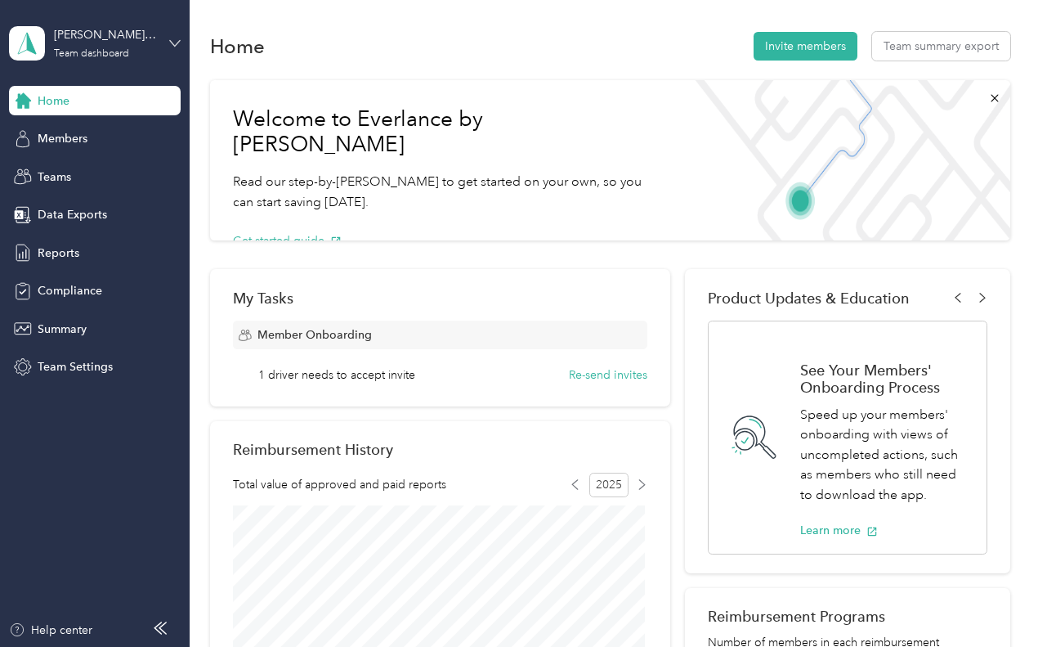  What do you see at coordinates (51, 629) in the screenshot?
I see `button: Help center` at bounding box center [51, 629].